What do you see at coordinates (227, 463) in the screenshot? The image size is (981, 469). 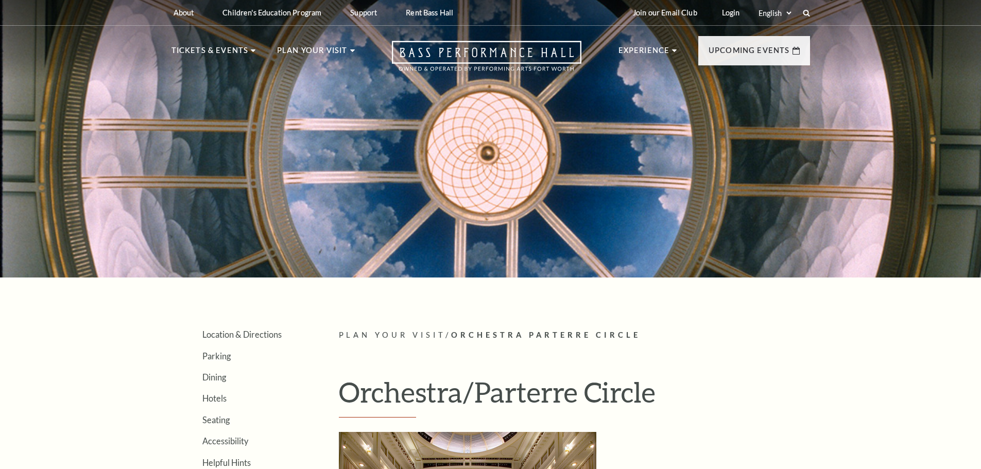 I see `a: Helpful Hints` at bounding box center [227, 463].